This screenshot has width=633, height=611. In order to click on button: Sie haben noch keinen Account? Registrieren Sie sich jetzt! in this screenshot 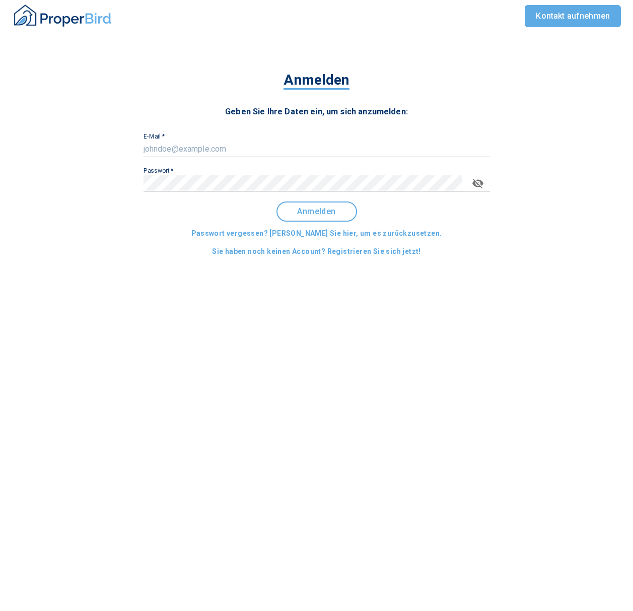, I will do `click(316, 251)`.